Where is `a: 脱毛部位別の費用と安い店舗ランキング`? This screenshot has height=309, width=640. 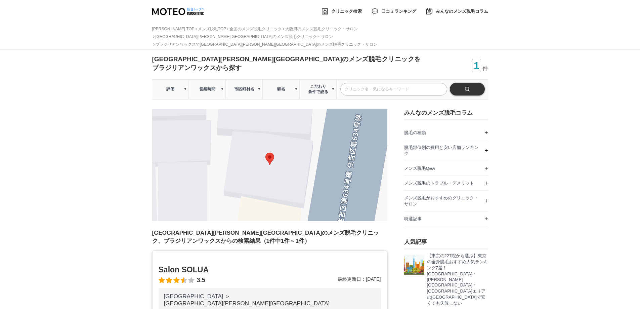
a: 脱毛部位別の費用と安い店舗ランキング is located at coordinates (446, 150).